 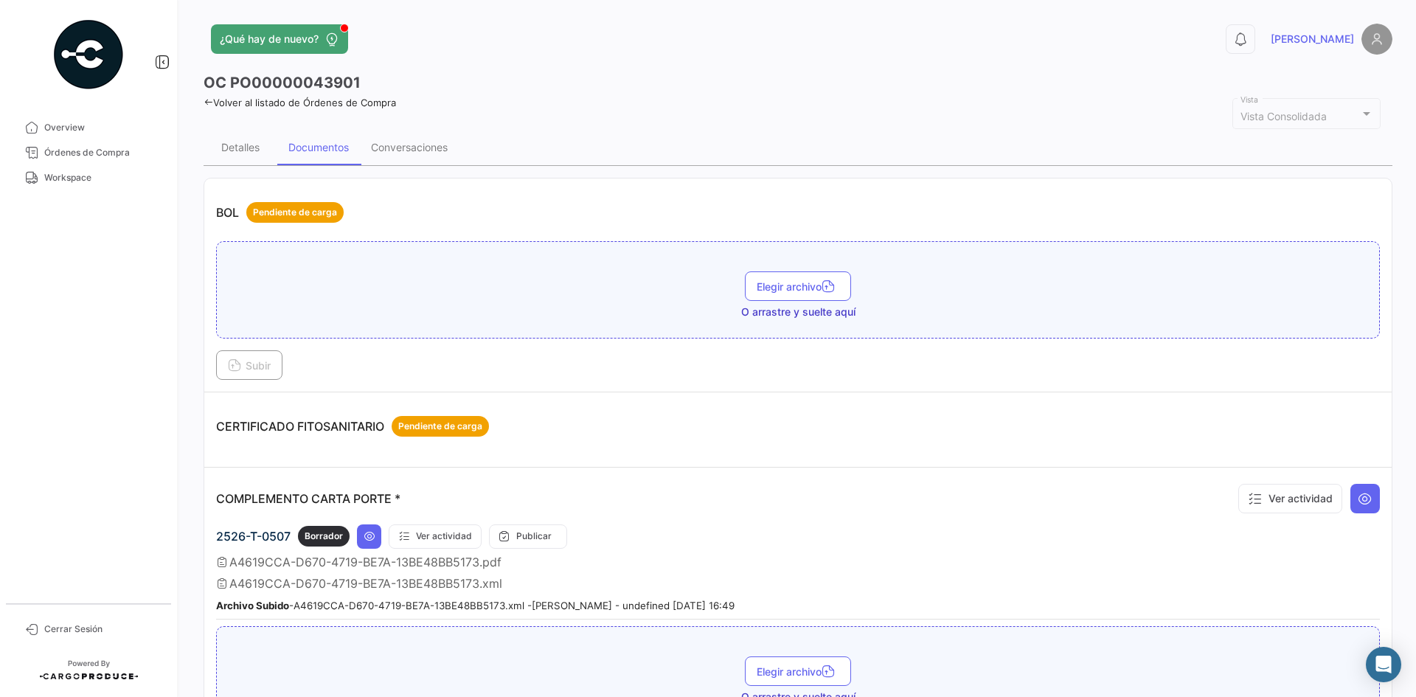 What do you see at coordinates (88, 153) in the screenshot?
I see `a: Órdenes de Compra` at bounding box center [88, 153].